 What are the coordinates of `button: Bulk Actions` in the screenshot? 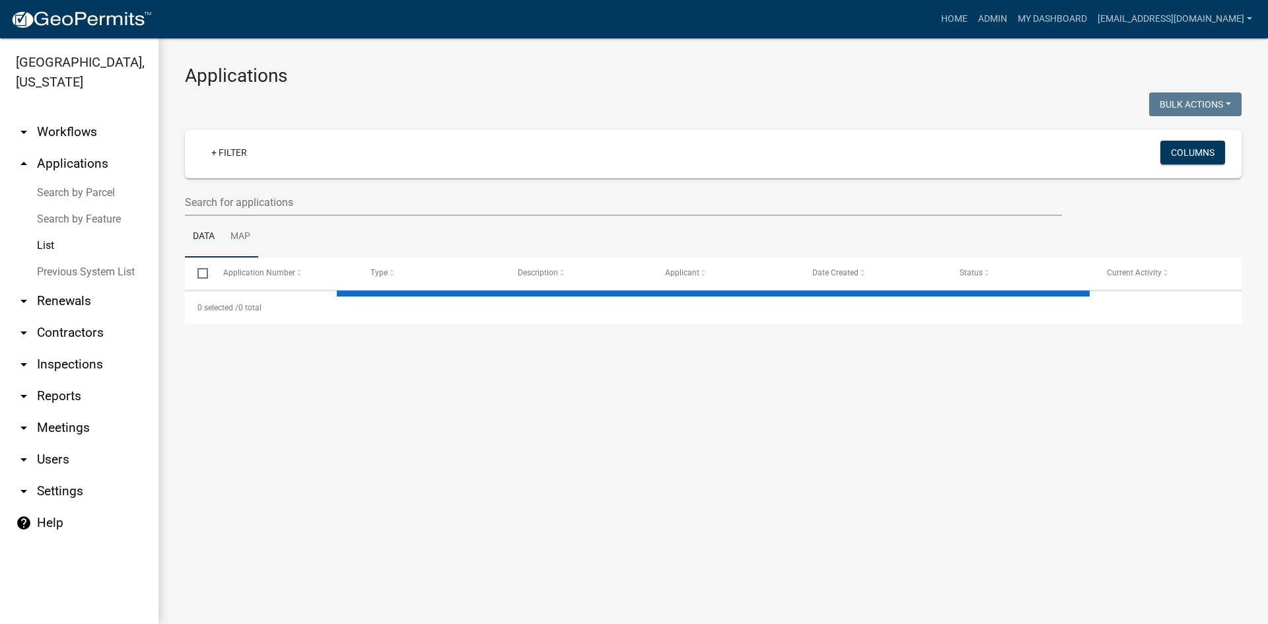 It's located at (1196, 104).